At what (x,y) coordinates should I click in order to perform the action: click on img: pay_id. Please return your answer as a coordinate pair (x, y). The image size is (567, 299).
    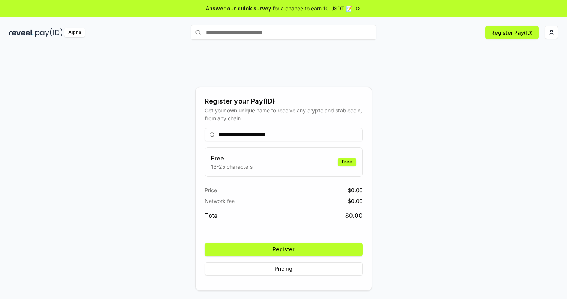
    Looking at the image, I should click on (49, 32).